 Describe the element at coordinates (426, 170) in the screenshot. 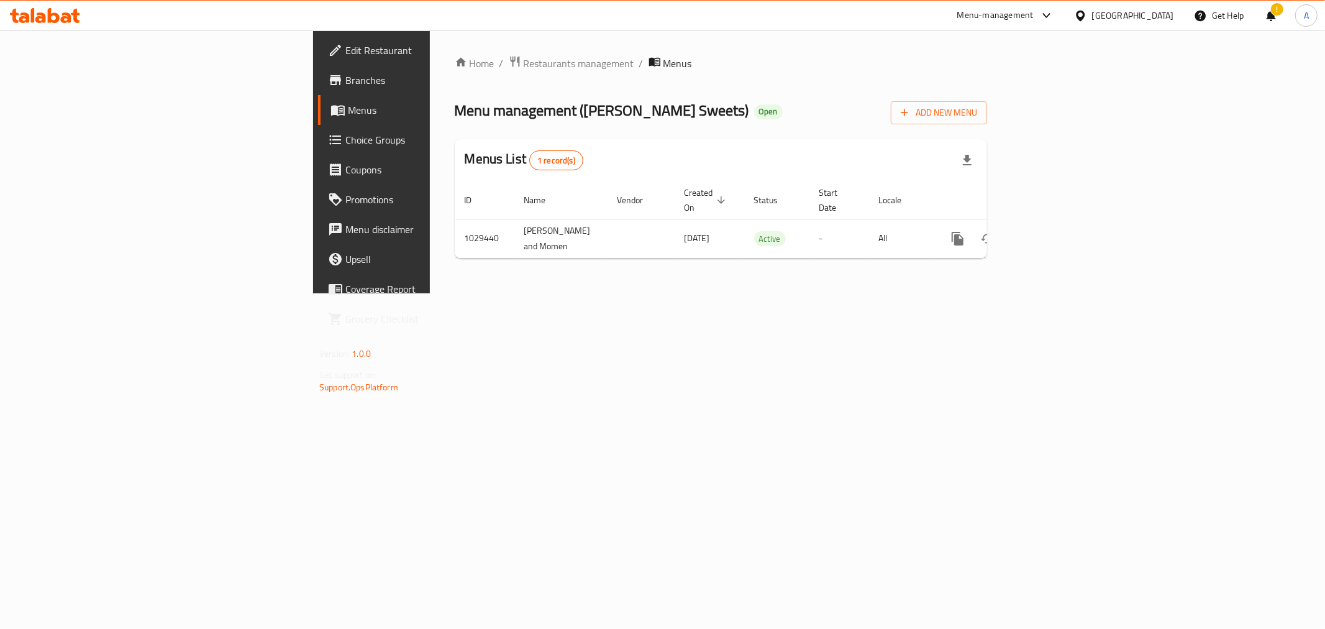

I see `a: Coupons` at that location.